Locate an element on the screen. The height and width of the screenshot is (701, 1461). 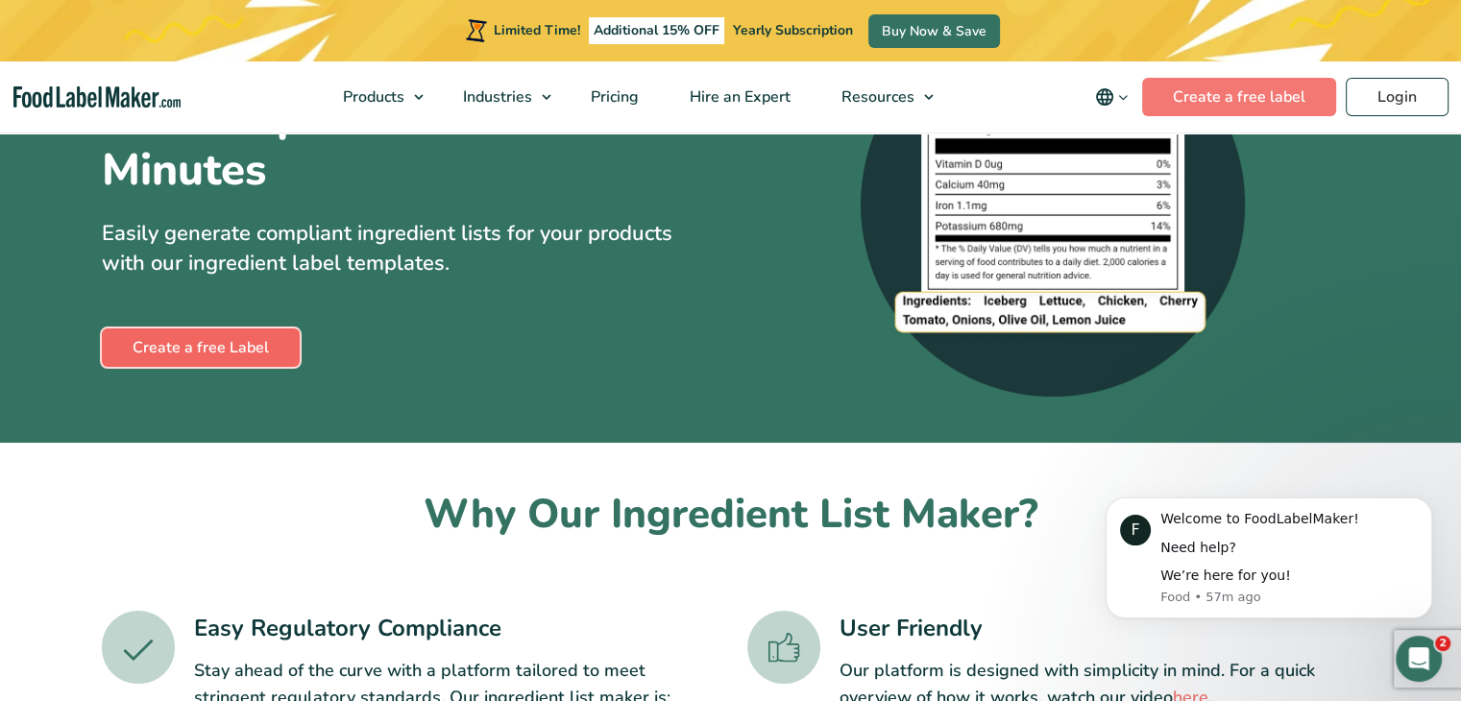
p: Easily generate compliant ingredient lists for your products with our ingredient label templates. is located at coordinates (409, 249).